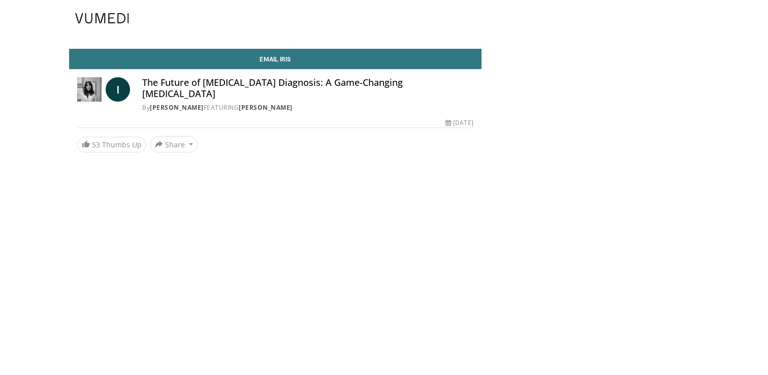 The image size is (768, 375). What do you see at coordinates (308, 108) in the screenshot?
I see `div: By FEATURING` at bounding box center [308, 108].